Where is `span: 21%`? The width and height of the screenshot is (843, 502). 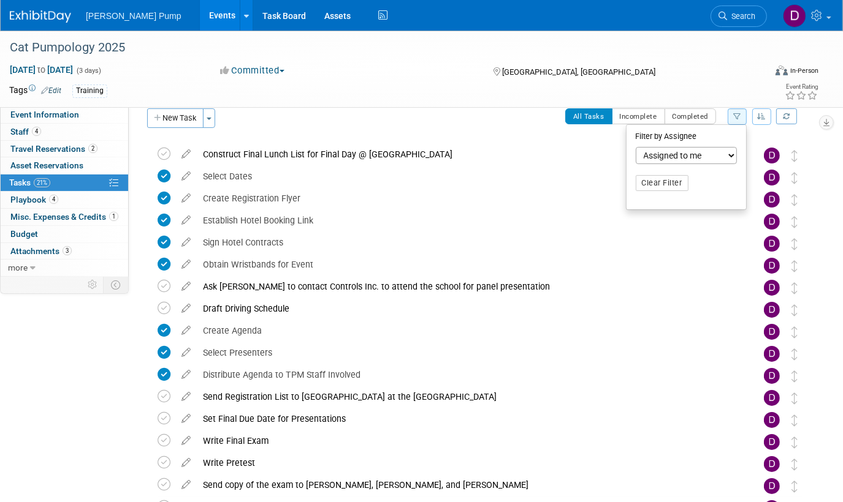 span: 21% is located at coordinates (42, 183).